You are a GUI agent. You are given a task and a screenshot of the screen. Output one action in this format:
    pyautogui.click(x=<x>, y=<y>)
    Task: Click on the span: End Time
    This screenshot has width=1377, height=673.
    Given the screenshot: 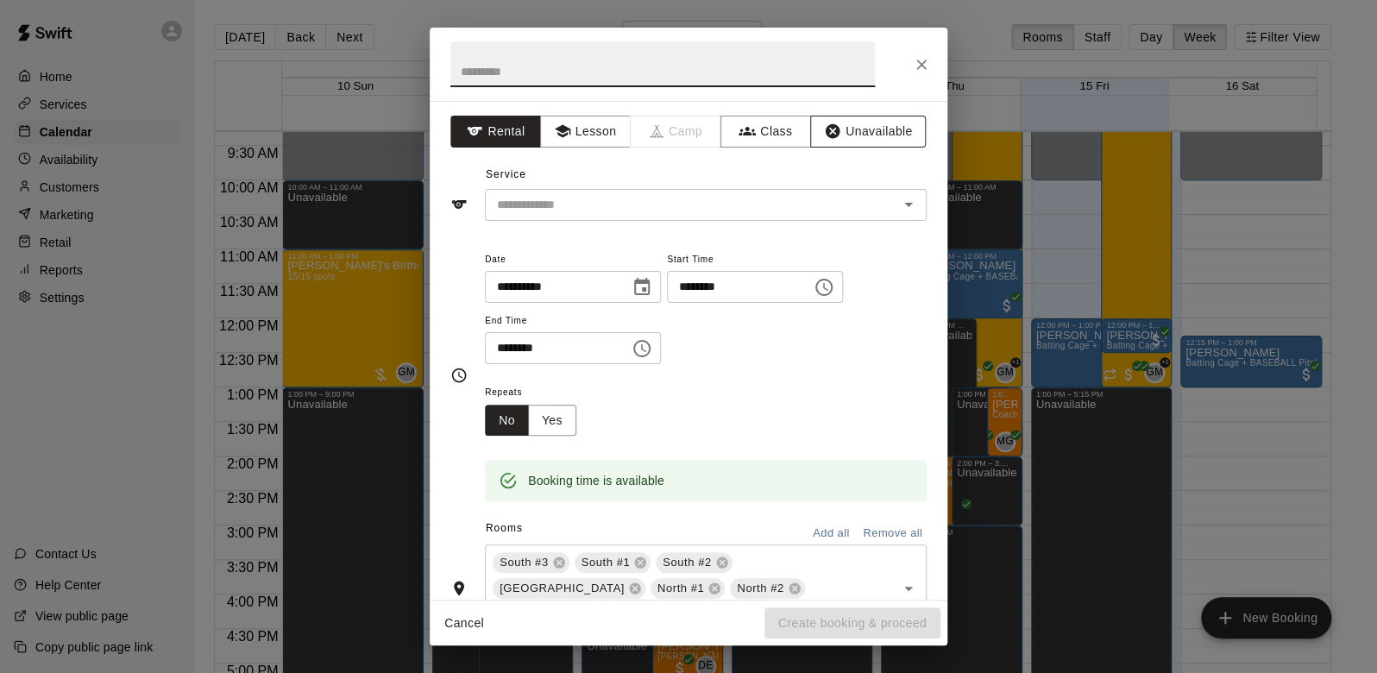 What is the action you would take?
    pyautogui.click(x=573, y=321)
    